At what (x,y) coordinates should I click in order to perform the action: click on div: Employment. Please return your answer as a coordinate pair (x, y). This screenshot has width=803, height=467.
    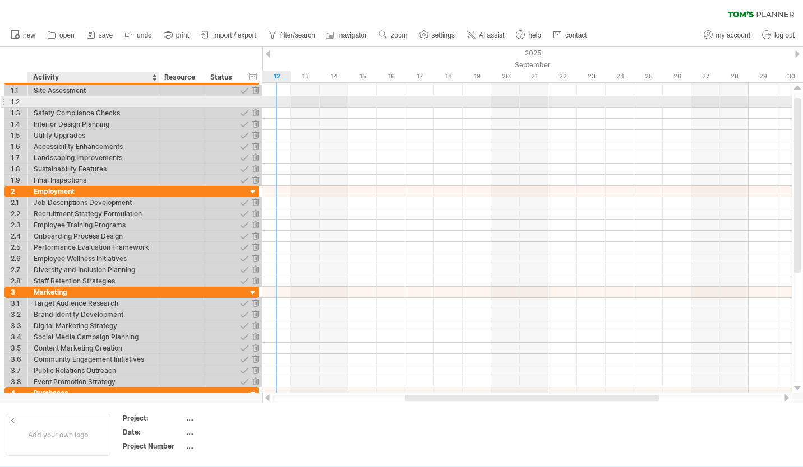
    Looking at the image, I should click on (93, 191).